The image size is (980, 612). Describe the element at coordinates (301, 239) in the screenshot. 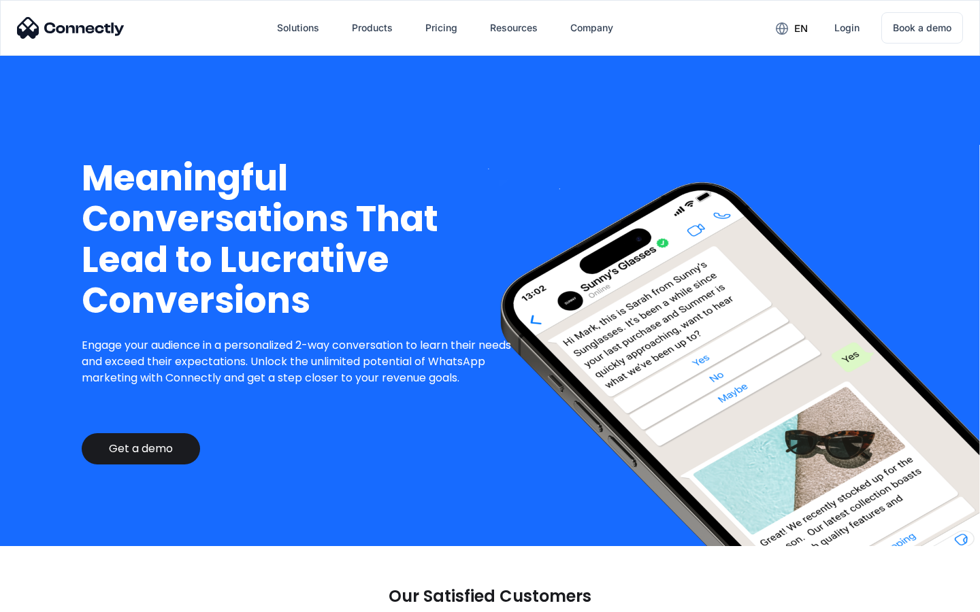

I see `h1: Meaningful Conversations That Lead to Lucrative Conversions` at that location.